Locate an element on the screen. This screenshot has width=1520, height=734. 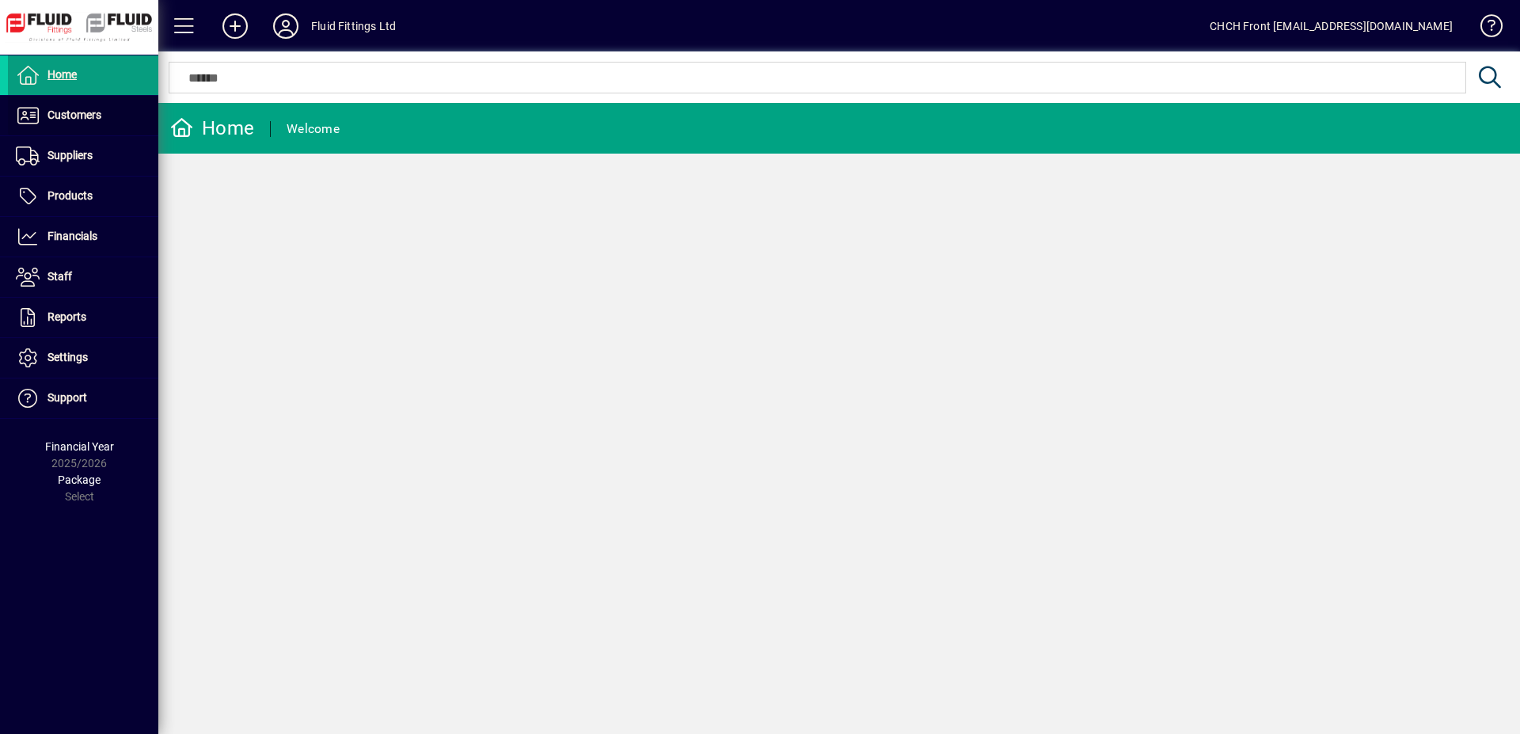
a: Financials is located at coordinates (83, 237).